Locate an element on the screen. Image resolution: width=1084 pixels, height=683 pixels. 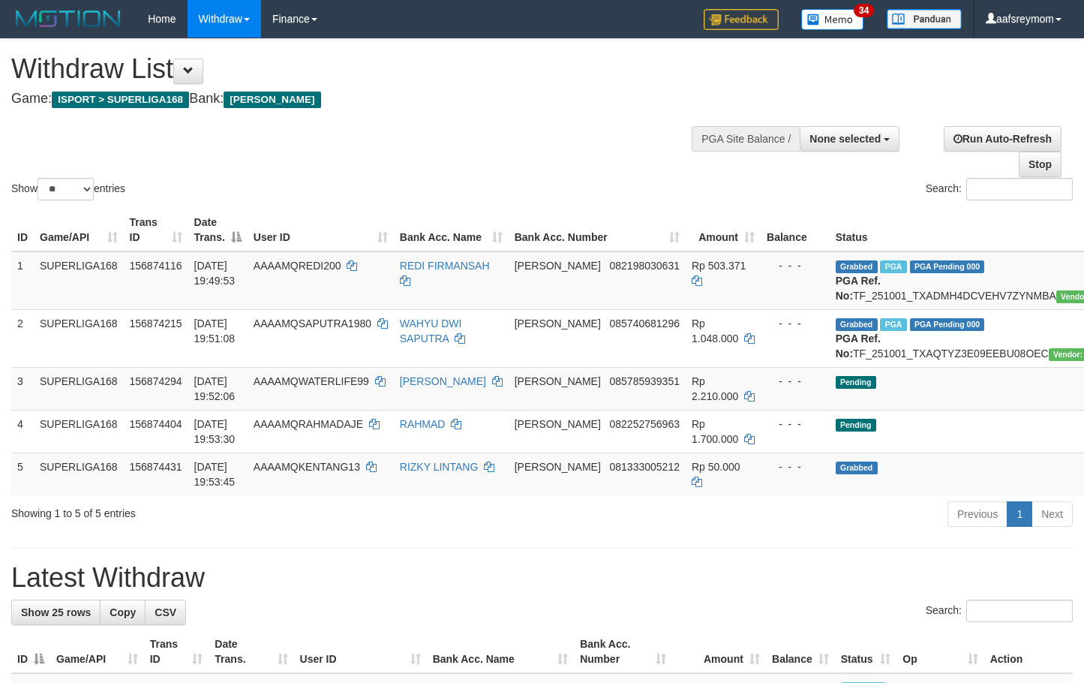
td: 4 is located at coordinates (23, 431).